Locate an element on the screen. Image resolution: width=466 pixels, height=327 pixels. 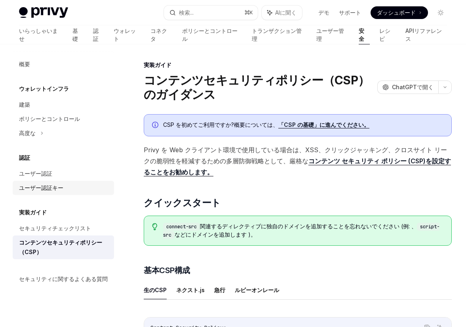
button: ルビーオンレール is located at coordinates (257, 289).